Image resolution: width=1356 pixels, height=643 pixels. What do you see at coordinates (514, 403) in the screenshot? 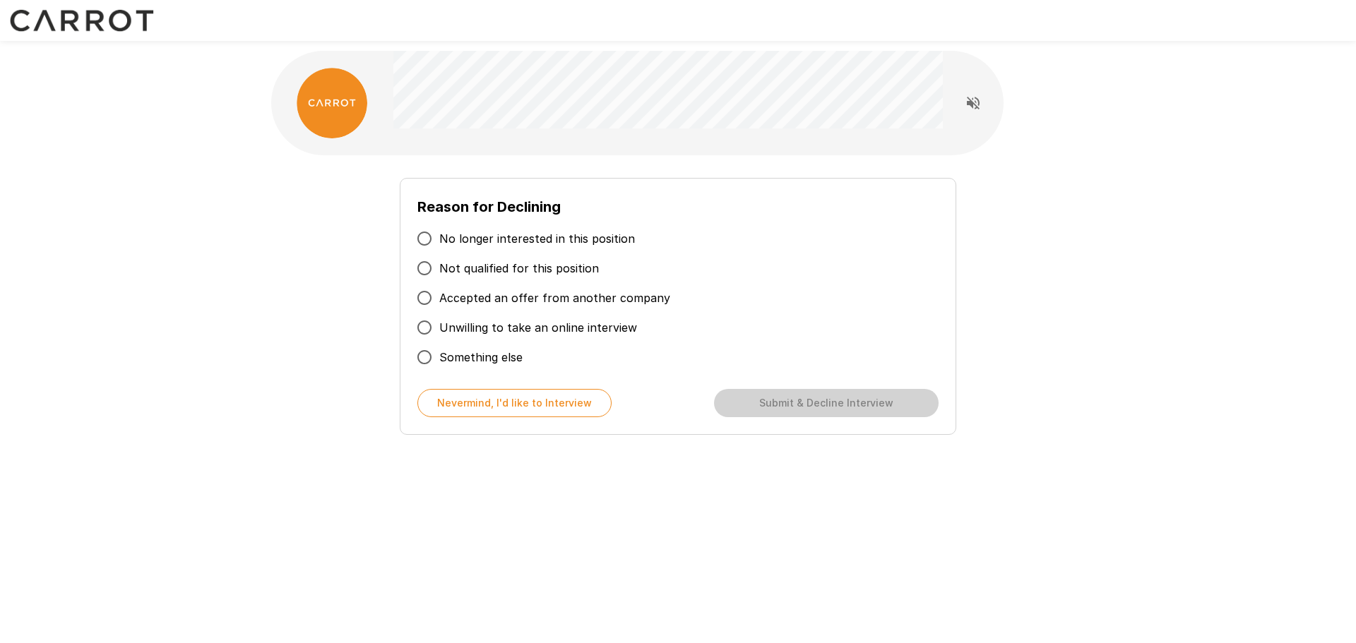
I see `button: Nevermind, I'd like to Interview` at bounding box center [514, 403].